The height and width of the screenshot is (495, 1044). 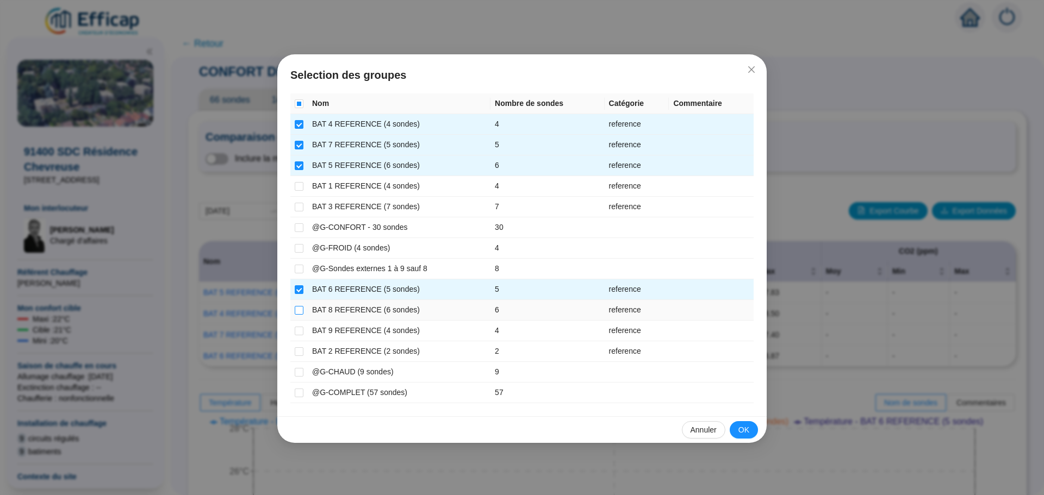 What do you see at coordinates (399, 372) in the screenshot?
I see `td: @G-CHAUD (9 sondes)` at bounding box center [399, 372].